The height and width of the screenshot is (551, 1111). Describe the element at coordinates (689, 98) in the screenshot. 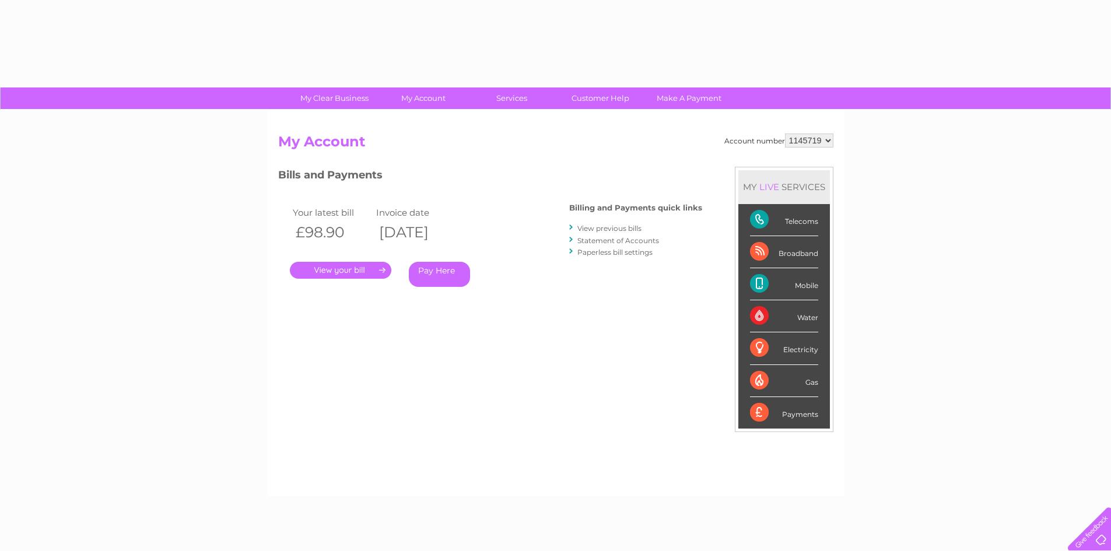

I see `a: Make A Payment` at that location.